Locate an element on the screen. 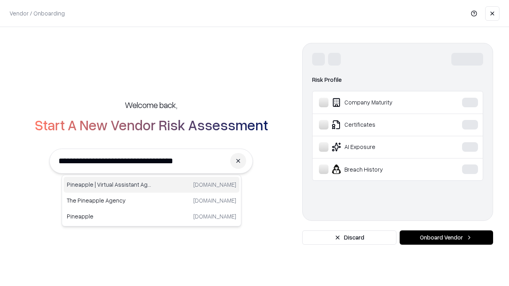  div: Suggestions is located at coordinates (151, 201).